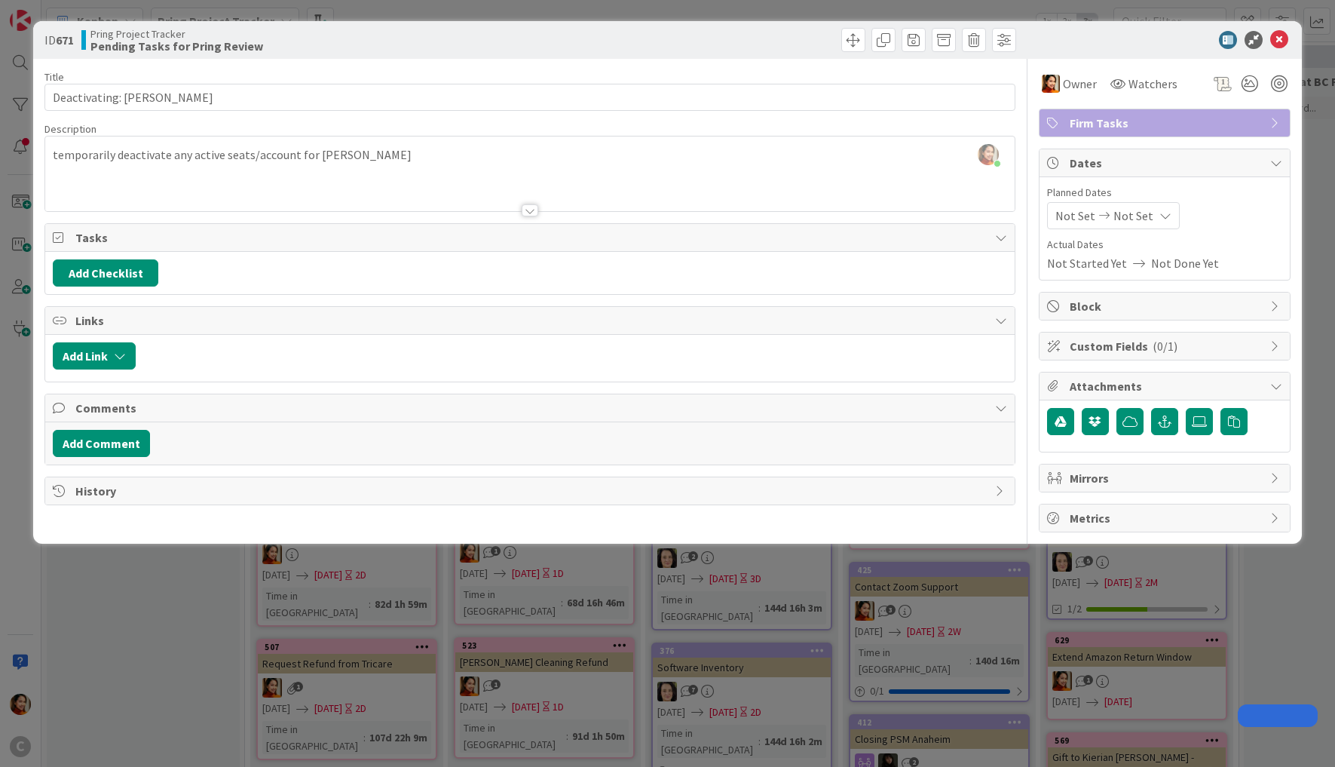 The height and width of the screenshot is (767, 1335). What do you see at coordinates (989, 155) in the screenshot?
I see `img: ZE7sHxBjl6aIQZ7EmcD5y5U36sLYn9QN.jpeg` at bounding box center [989, 155].